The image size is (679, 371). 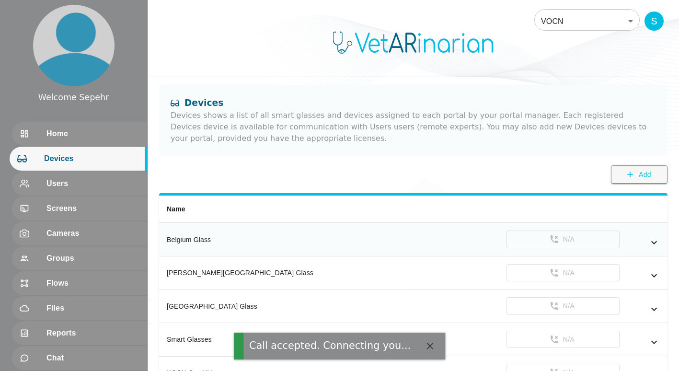 What do you see at coordinates (80, 308) in the screenshot?
I see `div: Files` at bounding box center [80, 308].